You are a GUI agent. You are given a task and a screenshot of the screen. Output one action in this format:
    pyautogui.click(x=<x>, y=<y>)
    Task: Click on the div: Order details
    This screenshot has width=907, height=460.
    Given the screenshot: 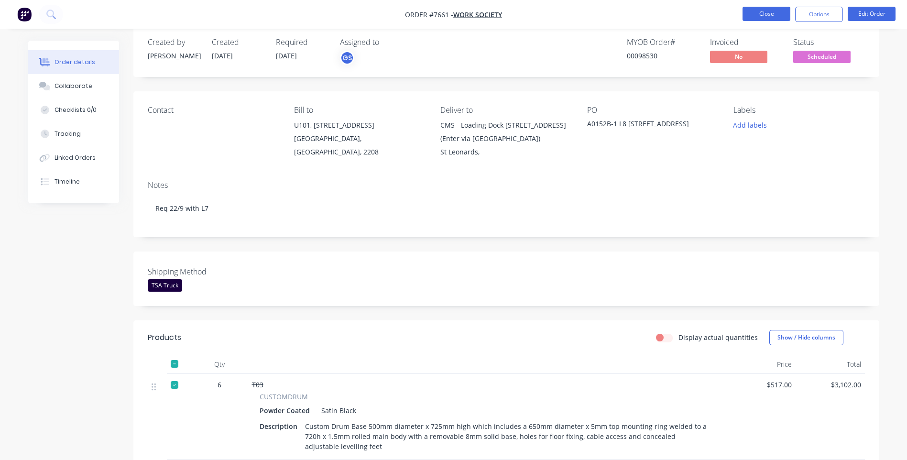 What is the action you would take?
    pyautogui.click(x=75, y=62)
    